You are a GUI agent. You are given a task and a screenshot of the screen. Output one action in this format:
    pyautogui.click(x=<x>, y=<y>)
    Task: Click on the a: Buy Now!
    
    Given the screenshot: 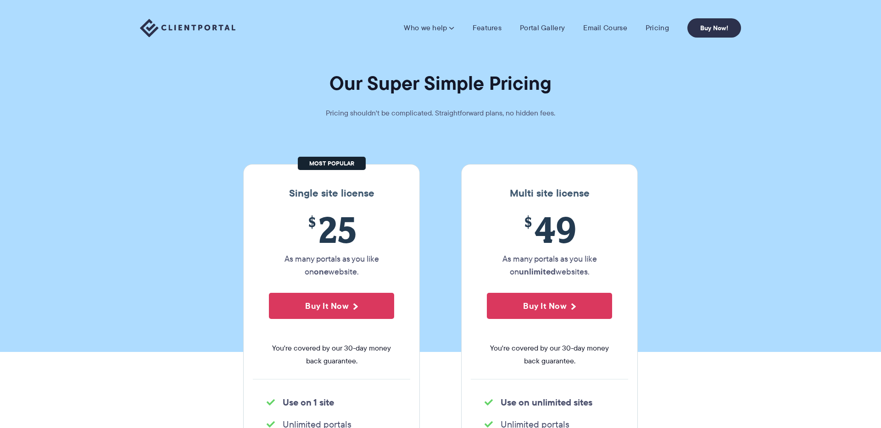 What is the action you would take?
    pyautogui.click(x=714, y=28)
    